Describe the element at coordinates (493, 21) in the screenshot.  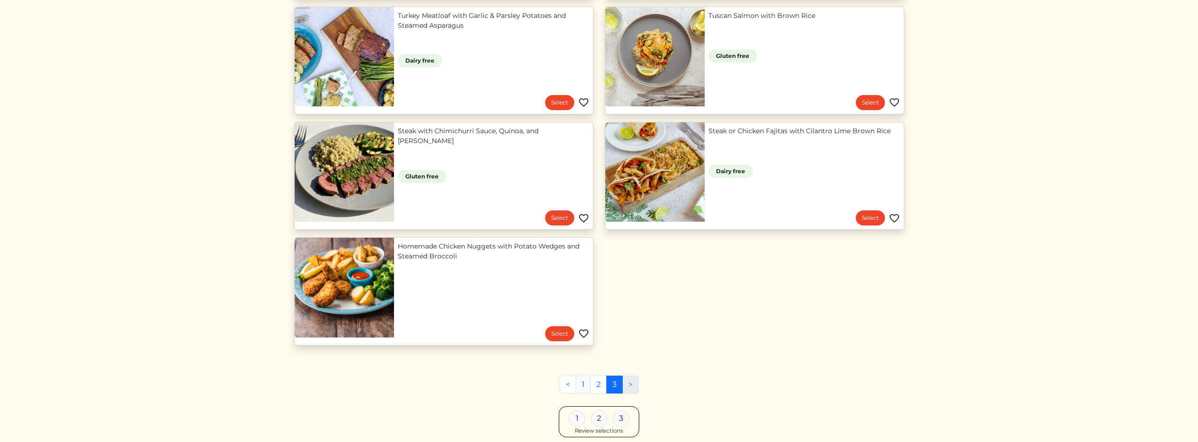
I see `a: Turkey Meatloaf with Garlic & Parsley Potatoes and Steamed Asparagus` at that location.